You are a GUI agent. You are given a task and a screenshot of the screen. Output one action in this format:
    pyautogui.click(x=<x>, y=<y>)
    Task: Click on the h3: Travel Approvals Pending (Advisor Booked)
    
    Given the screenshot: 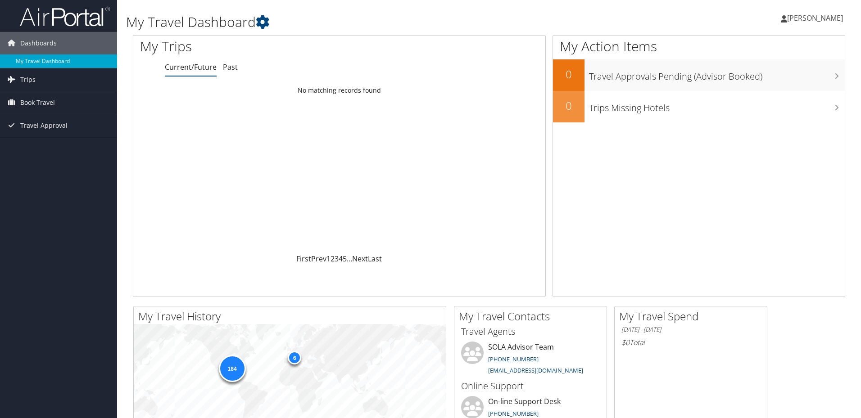 What is the action you would take?
    pyautogui.click(x=717, y=74)
    